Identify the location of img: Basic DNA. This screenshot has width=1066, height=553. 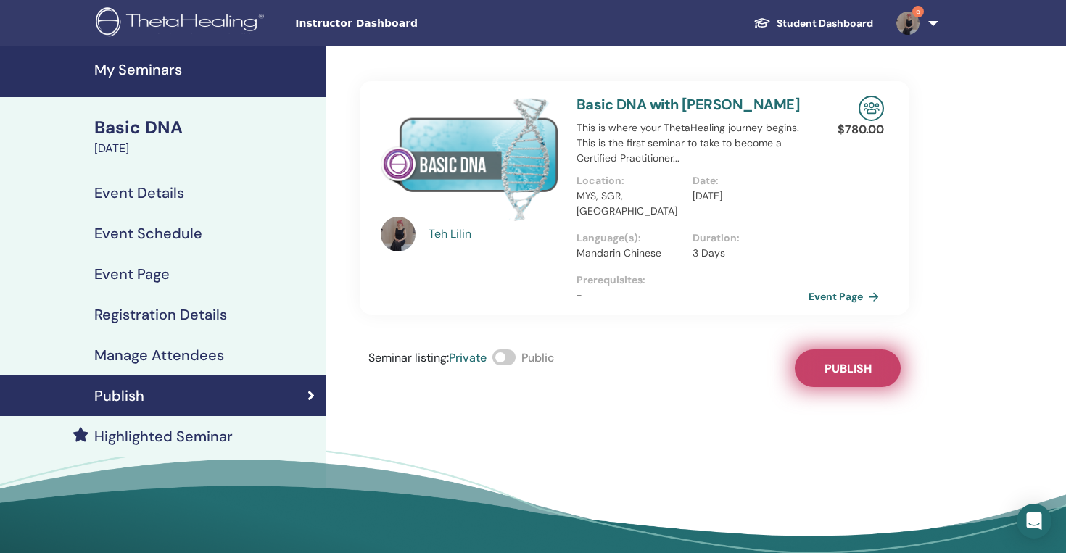
(470, 158).